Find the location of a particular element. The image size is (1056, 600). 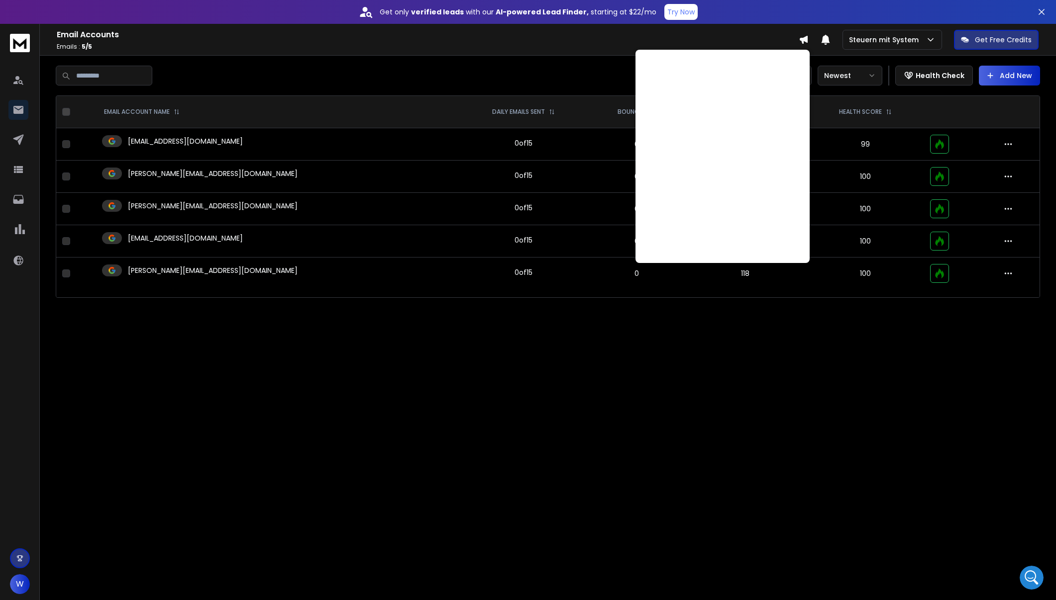

div: Let me check this and get back to you. Warm up emails are sent in a certain time period, so if en... is located at coordinates (86, 226).